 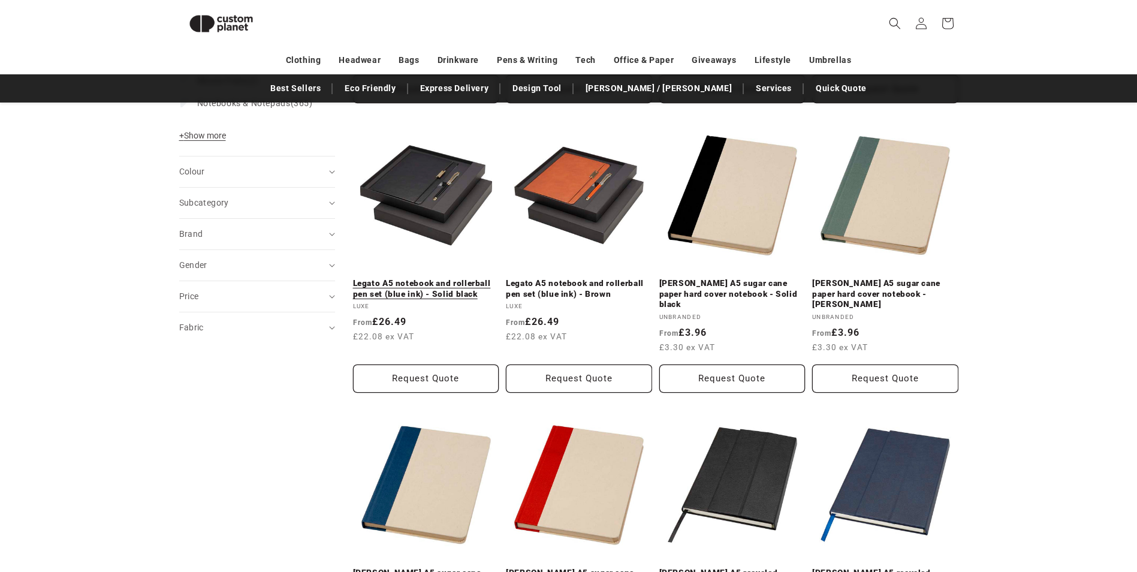 What do you see at coordinates (203, 135) in the screenshot?
I see `span: Show more` at bounding box center [203, 135].